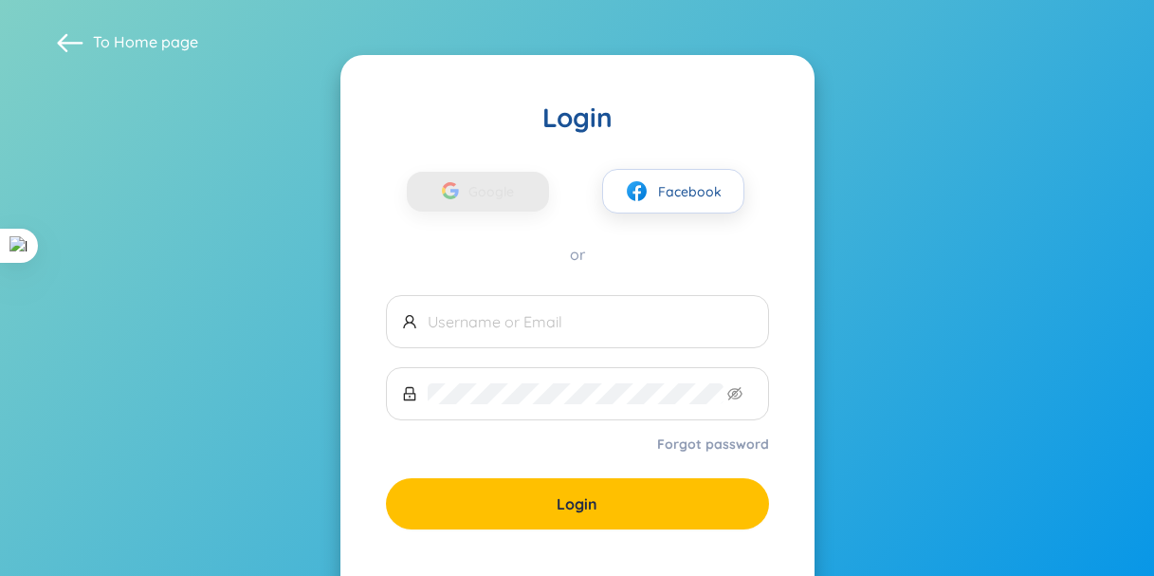 The height and width of the screenshot is (576, 1154). I want to click on img: facebook, so click(636, 191).